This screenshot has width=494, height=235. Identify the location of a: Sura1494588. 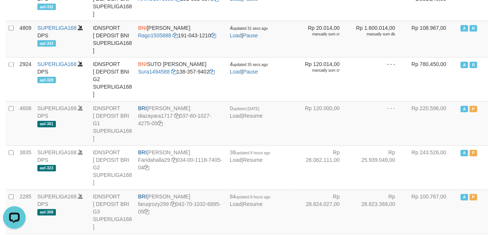
(154, 72).